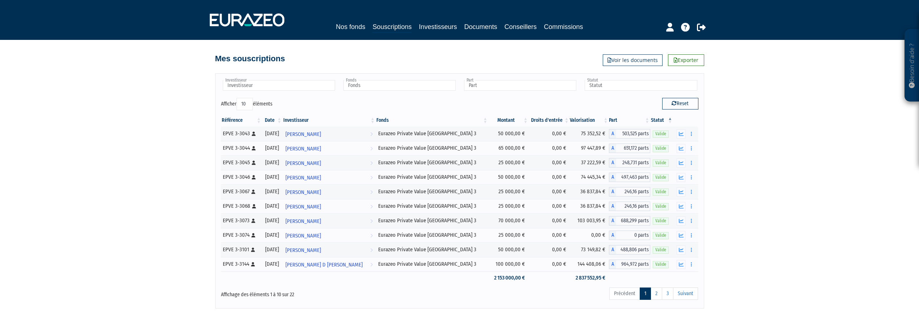  What do you see at coordinates (686, 60) in the screenshot?
I see `a: Exporter` at bounding box center [686, 60].